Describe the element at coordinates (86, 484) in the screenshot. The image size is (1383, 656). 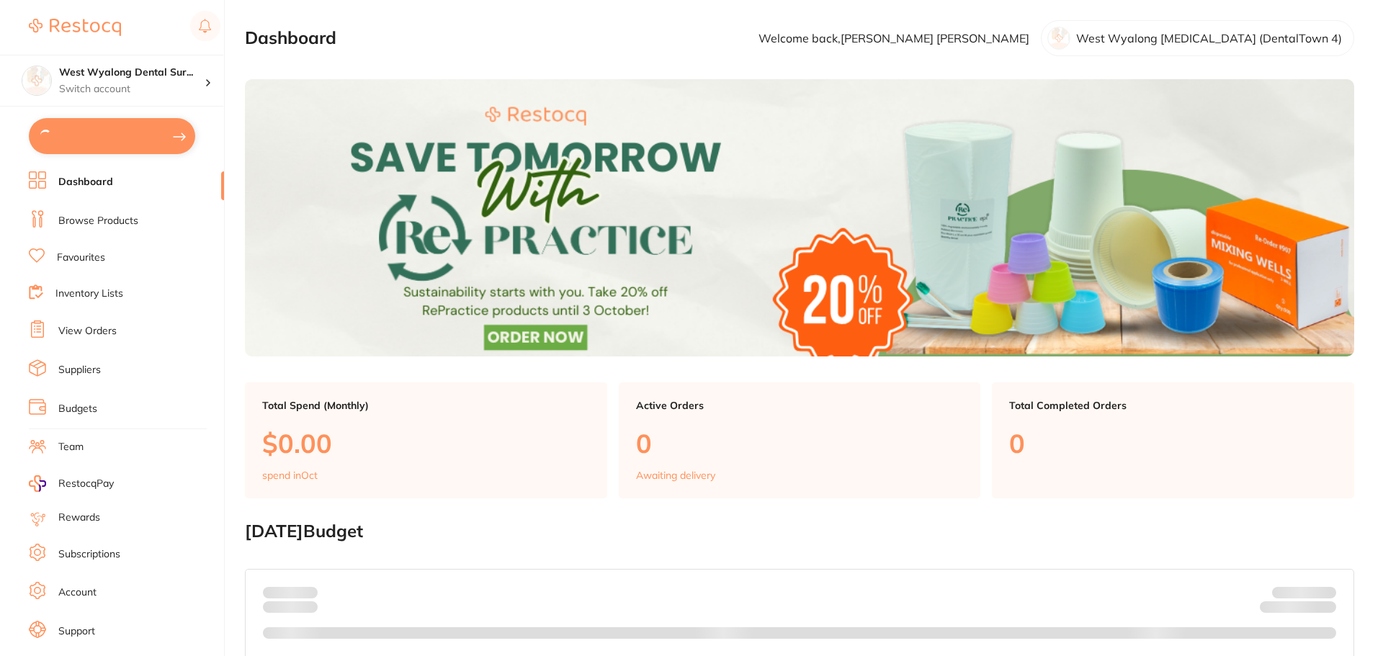
I see `span: RestocqPay` at that location.